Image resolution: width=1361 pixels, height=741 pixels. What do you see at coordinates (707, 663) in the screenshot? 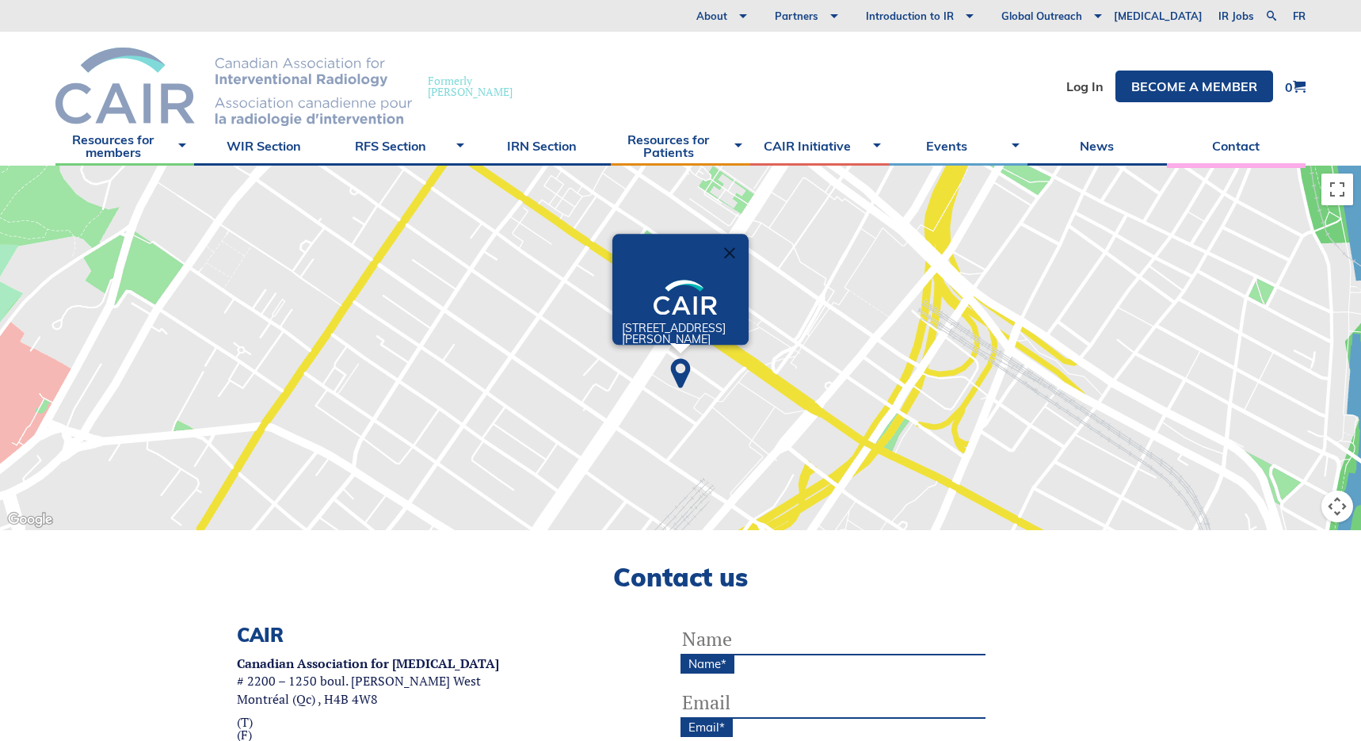
I see `label: Name` at bounding box center [707, 663].